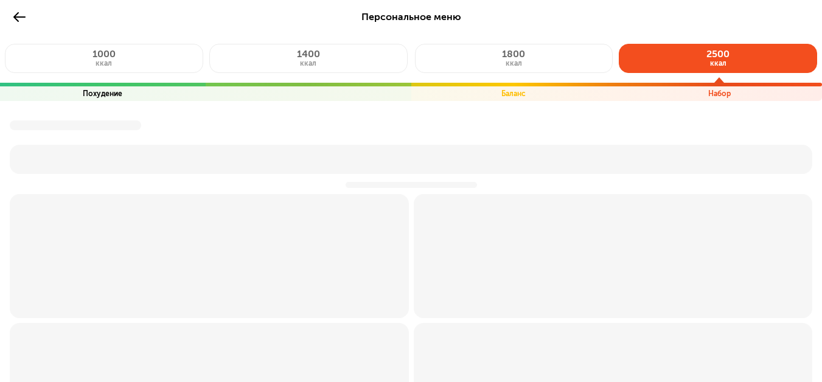 The width and height of the screenshot is (822, 382). Describe the element at coordinates (411, 16) in the screenshot. I see `span: Персональное меню` at that location.